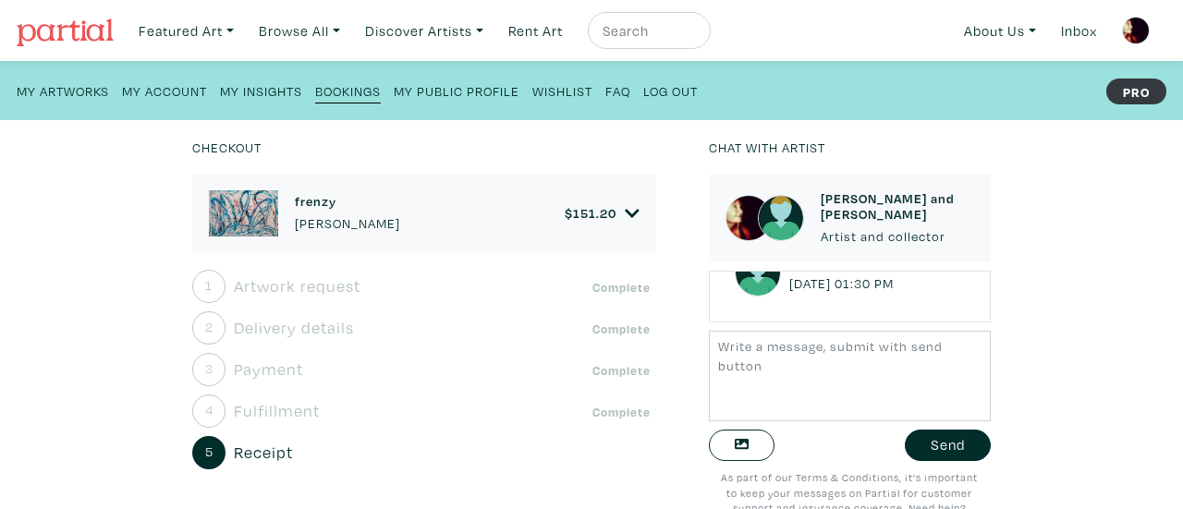 This screenshot has width=1183, height=509. What do you see at coordinates (424, 30) in the screenshot?
I see `a: Discover Artists` at bounding box center [424, 30].